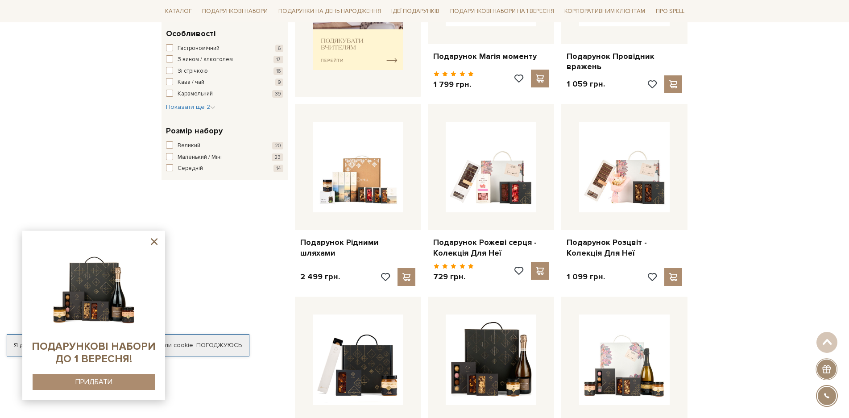 The height and width of the screenshot is (418, 849). I want to click on span: Великий, so click(189, 146).